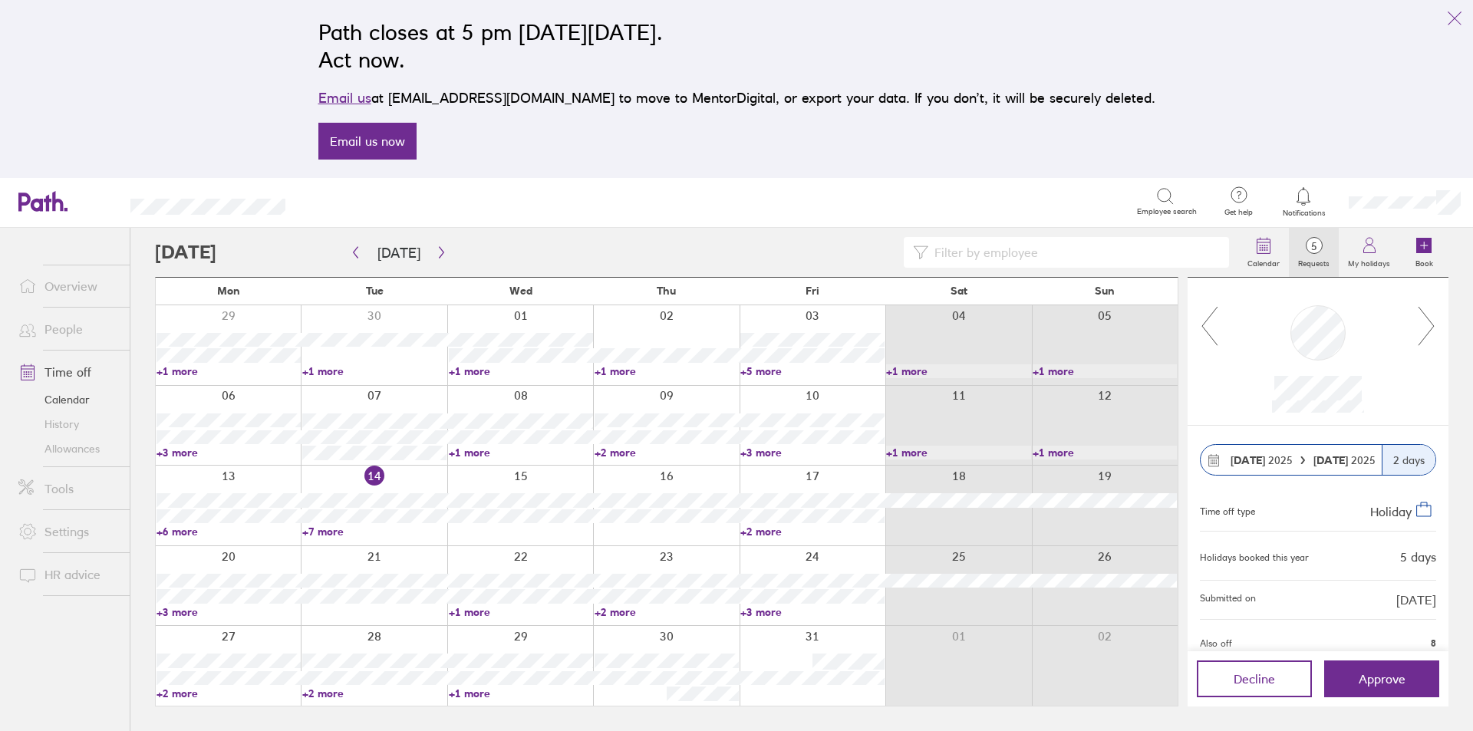 The height and width of the screenshot is (731, 1473). Describe the element at coordinates (1105, 291) in the screenshot. I see `span: Sun` at that location.